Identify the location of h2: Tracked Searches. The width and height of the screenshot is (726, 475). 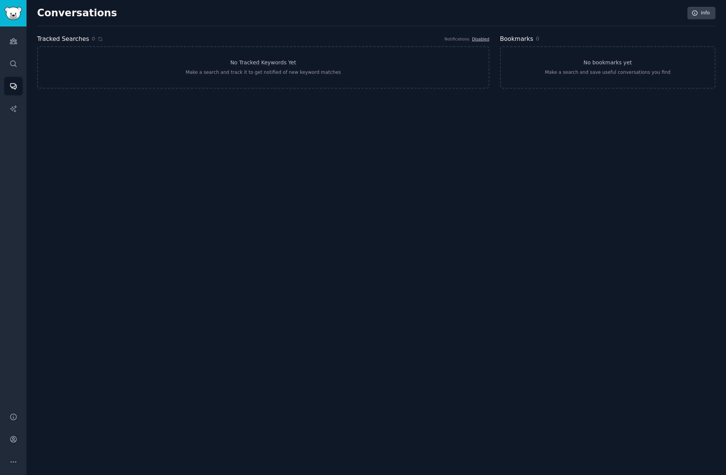
(63, 39).